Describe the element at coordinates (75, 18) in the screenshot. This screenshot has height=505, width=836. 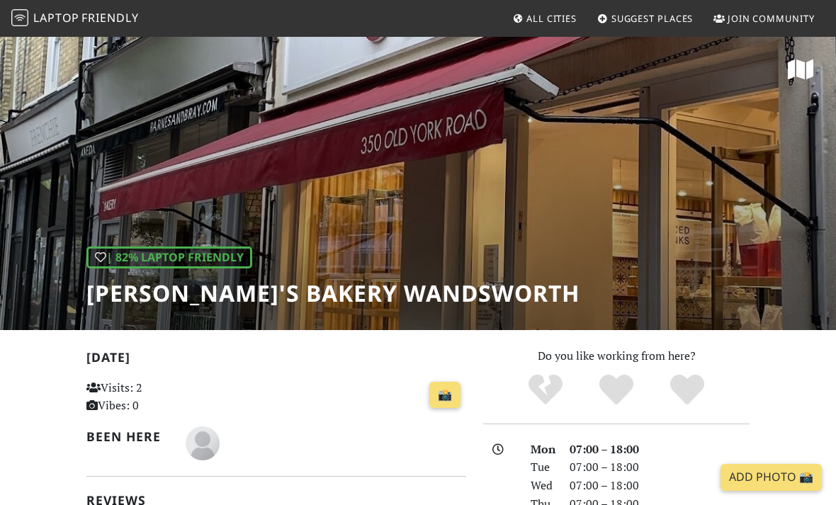
I see `a: LaptopFriendly LaptopFriendly` at that location.